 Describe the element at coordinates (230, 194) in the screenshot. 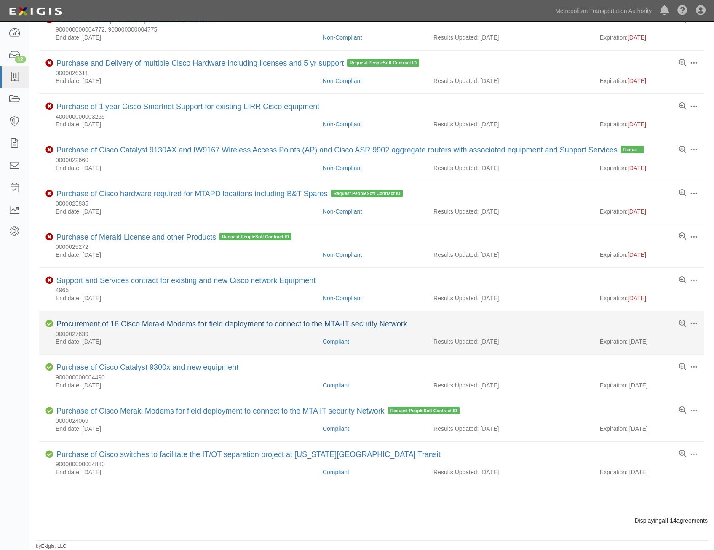

I see `div: Purchase of Cisco hardware required for MTAPD locations including B&T Spares` at that location.